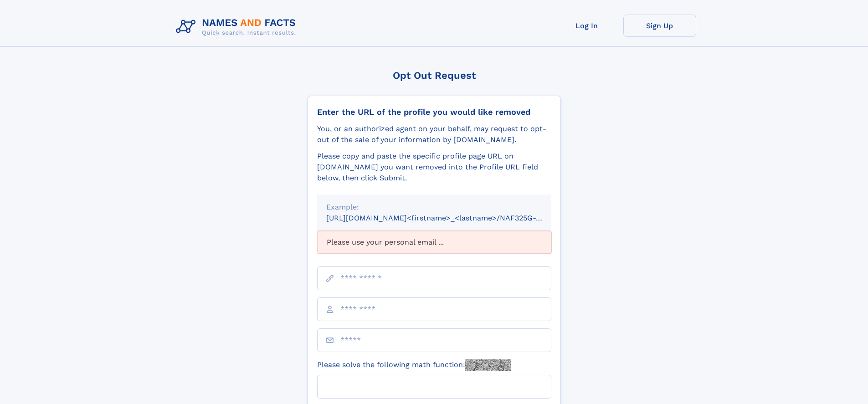 Image resolution: width=868 pixels, height=404 pixels. What do you see at coordinates (434, 75) in the screenshot?
I see `div: Opt Out Request` at bounding box center [434, 75].